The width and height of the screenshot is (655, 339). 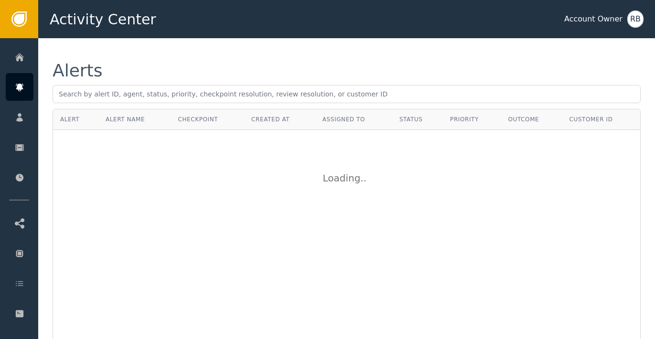 What do you see at coordinates (531, 119) in the screenshot?
I see `div: Outcome` at bounding box center [531, 119].